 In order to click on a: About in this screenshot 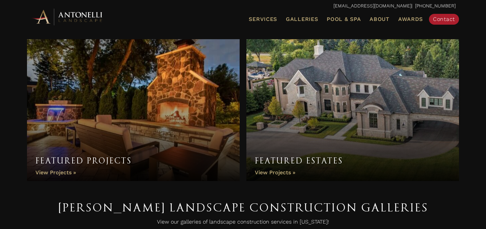, I will do `click(380, 19)`.